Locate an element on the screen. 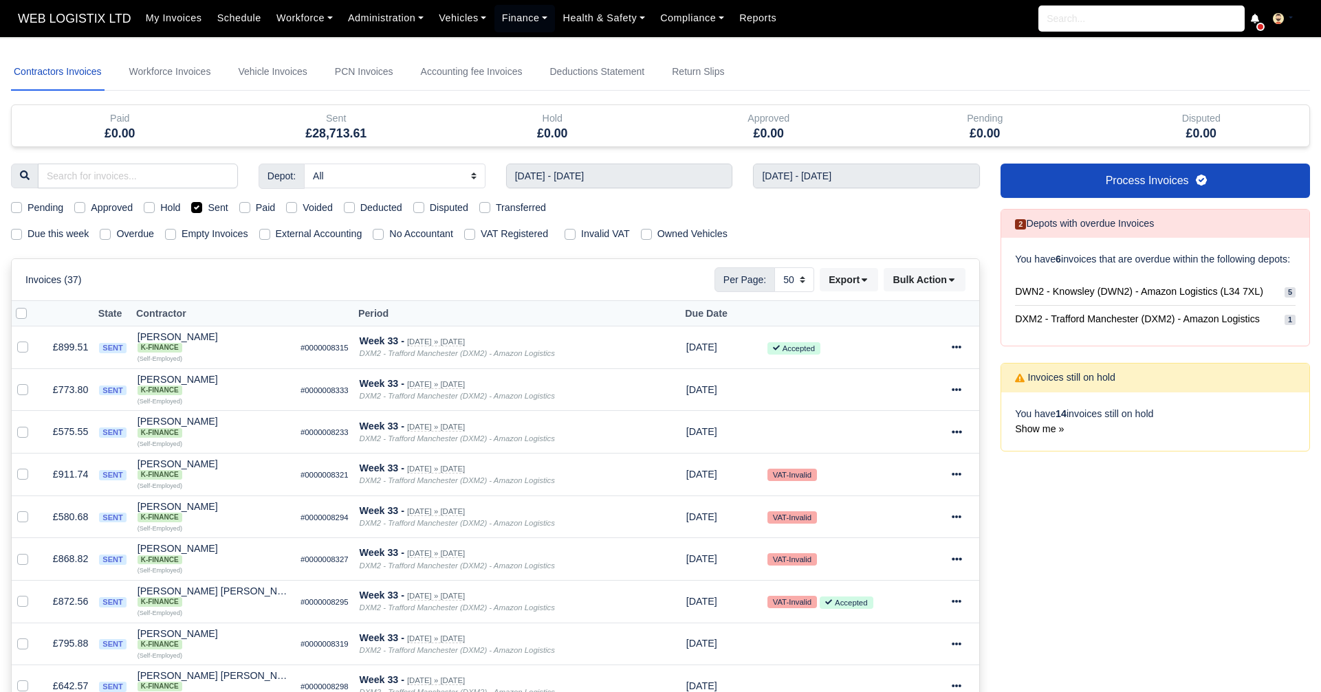  span: Depot: is located at coordinates (281, 176).